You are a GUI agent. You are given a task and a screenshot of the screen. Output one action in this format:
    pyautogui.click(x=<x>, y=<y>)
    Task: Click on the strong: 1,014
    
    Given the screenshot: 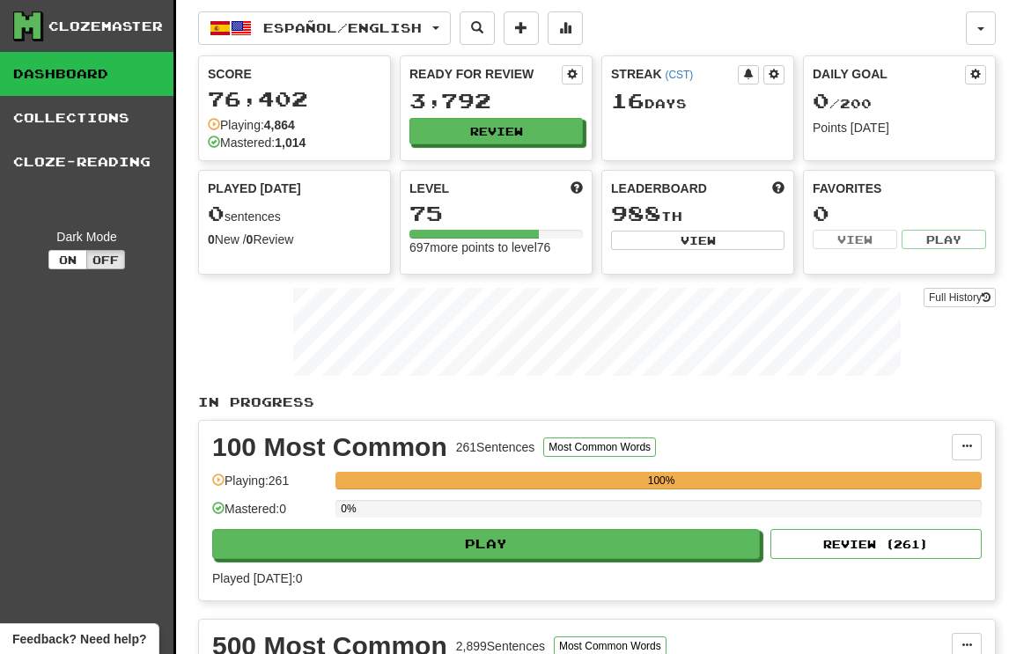 What is the action you would take?
    pyautogui.click(x=290, y=143)
    